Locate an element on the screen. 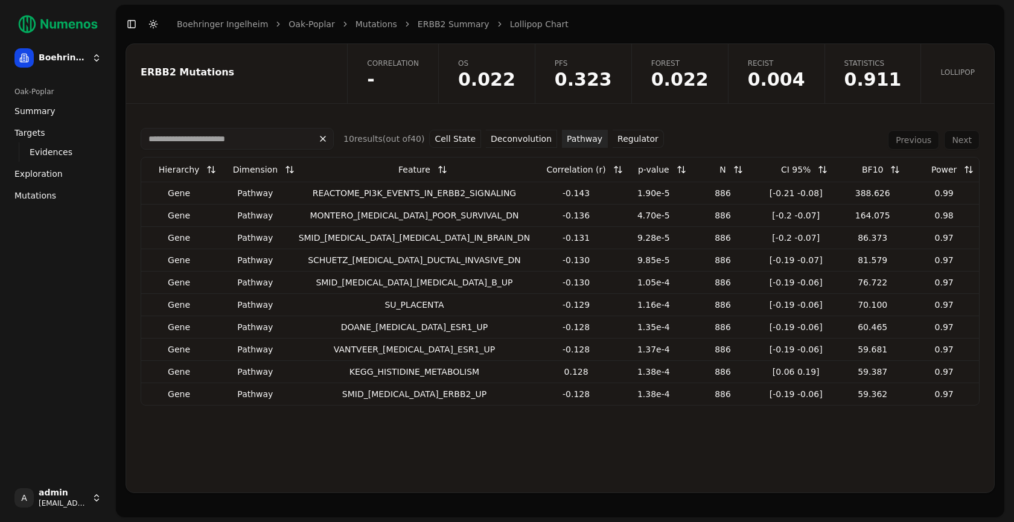 The width and height of the screenshot is (1014, 522). div: Oak-Poplar is located at coordinates (58, 92).